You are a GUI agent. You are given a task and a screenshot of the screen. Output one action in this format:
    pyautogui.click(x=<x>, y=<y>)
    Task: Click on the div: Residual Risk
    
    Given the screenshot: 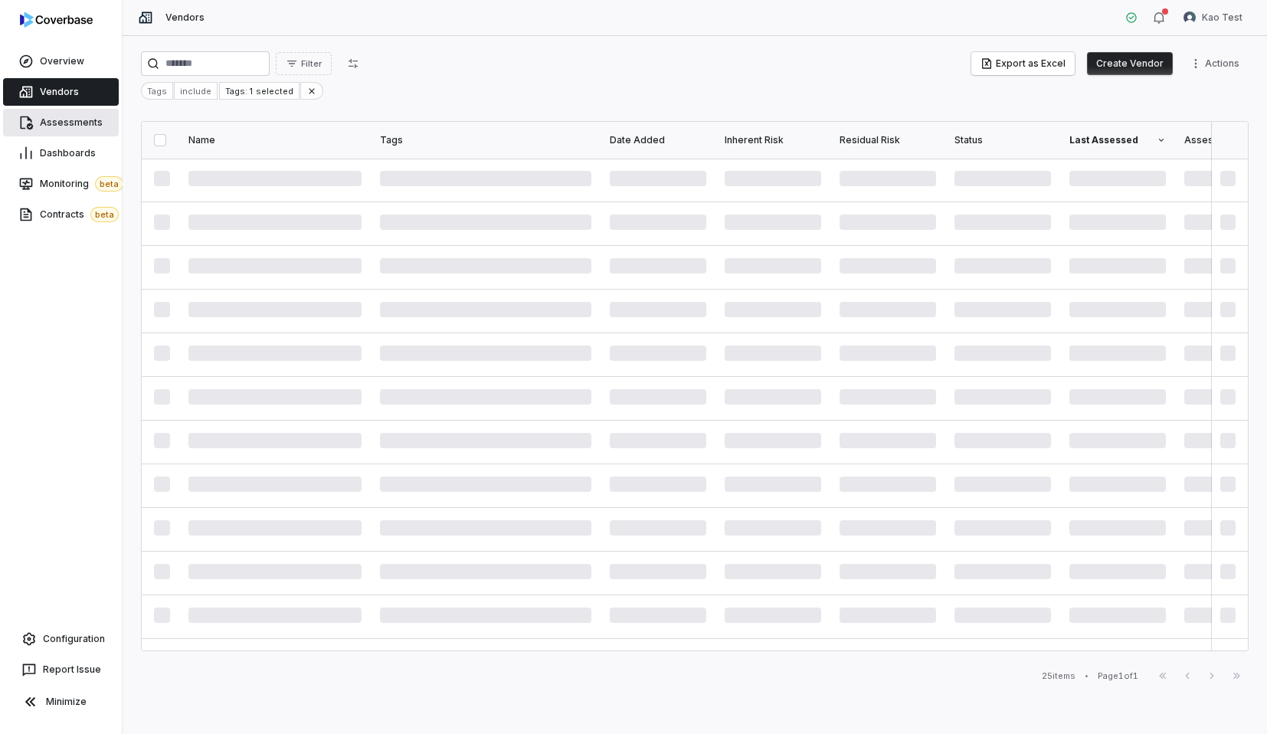 What is the action you would take?
    pyautogui.click(x=888, y=140)
    